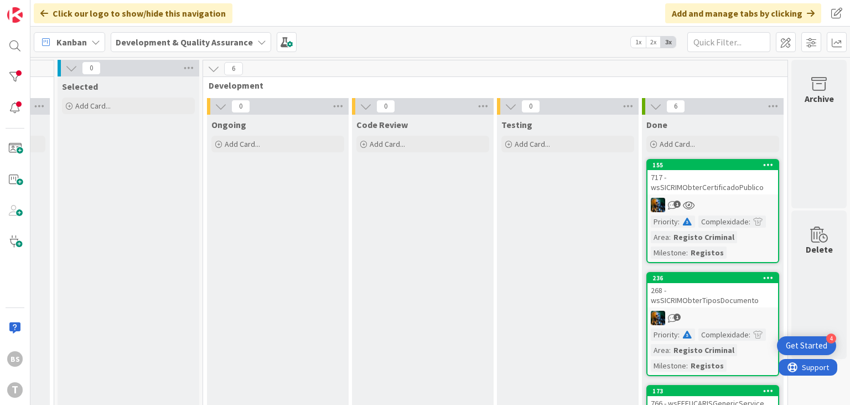  Describe the element at coordinates (653, 42) in the screenshot. I see `span: 2x` at that location.